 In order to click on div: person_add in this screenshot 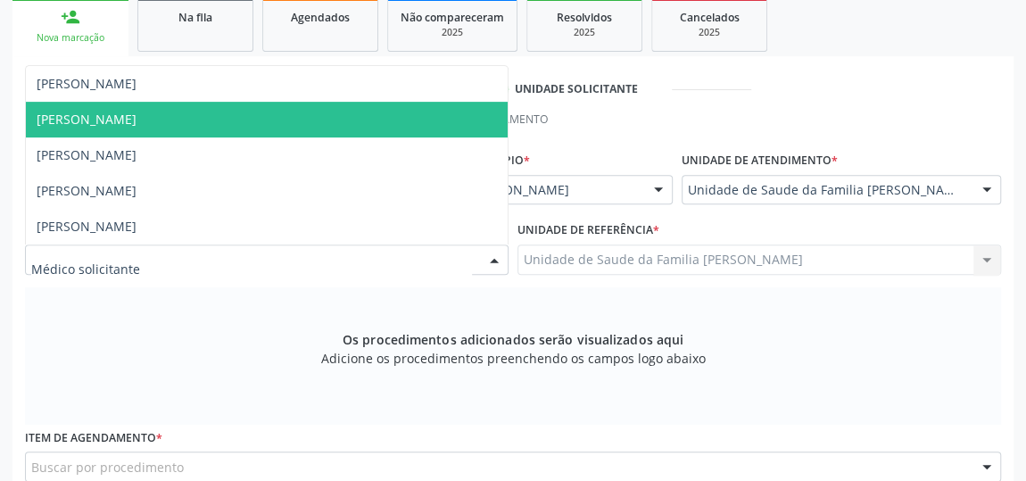, I will do `click(70, 17)`.